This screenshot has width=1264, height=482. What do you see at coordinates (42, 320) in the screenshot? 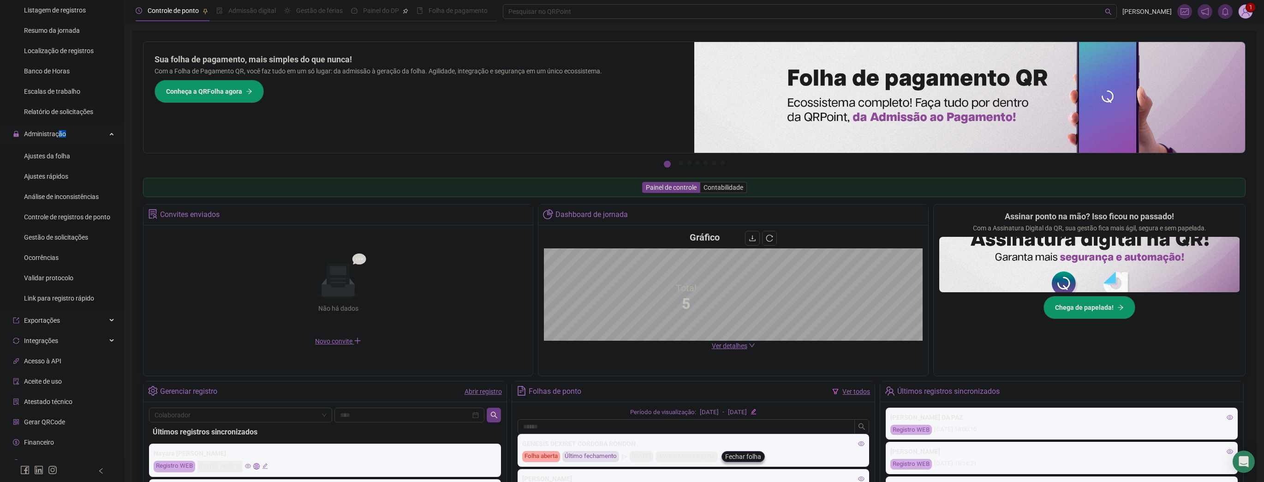
I see `span: Exportações` at bounding box center [42, 320].